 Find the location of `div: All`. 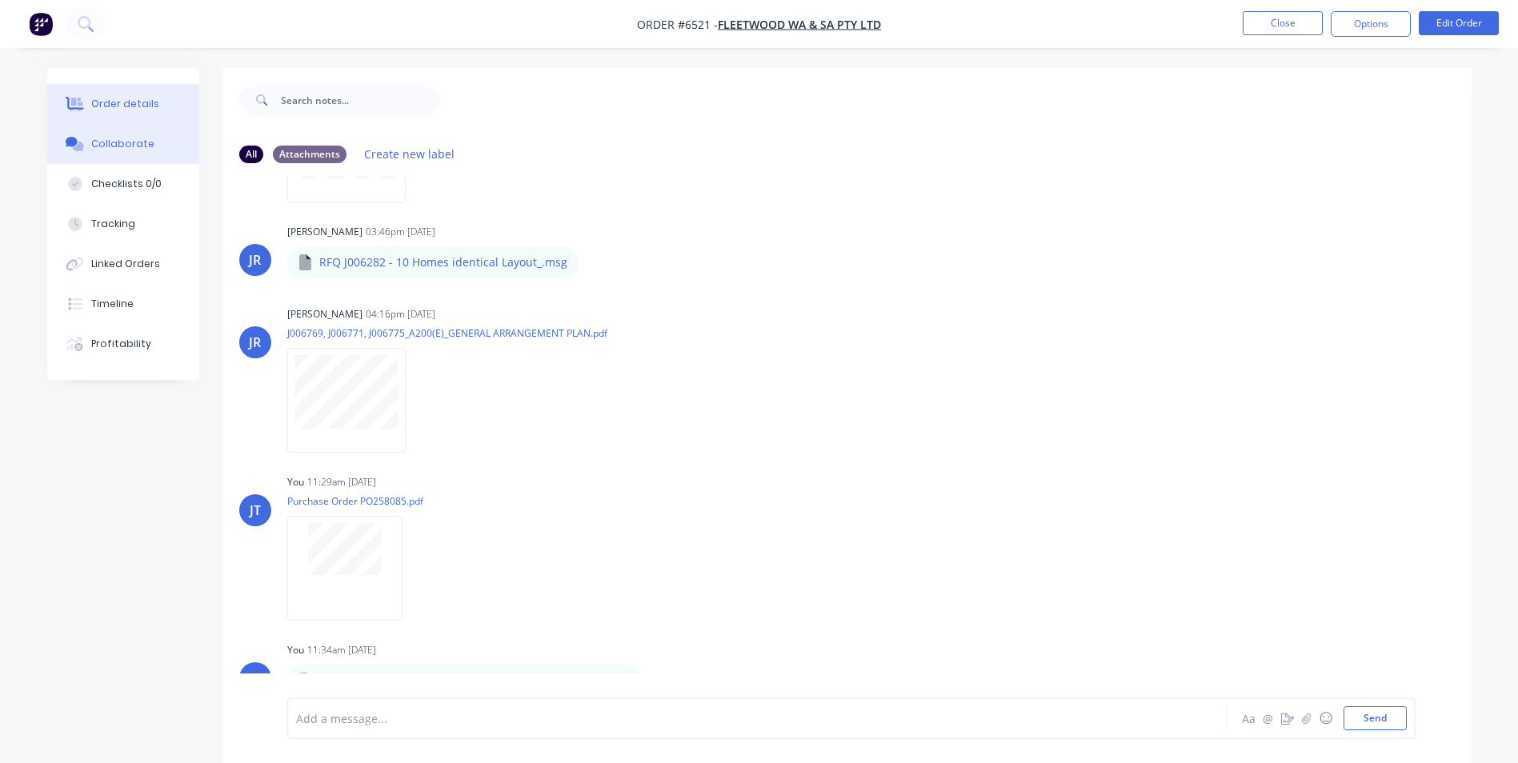

div: All is located at coordinates (251, 154).